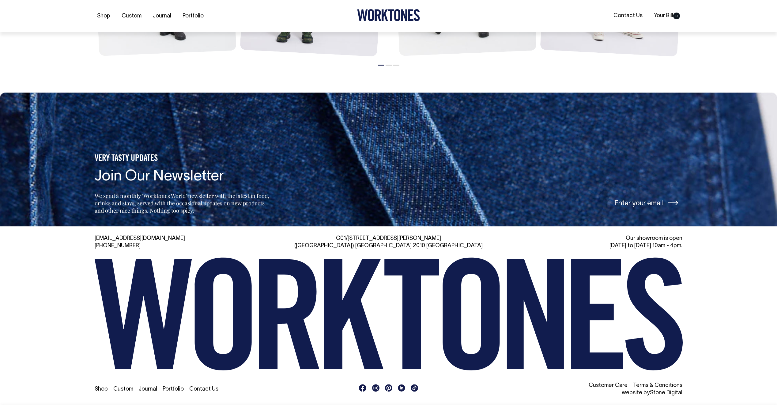 Image resolution: width=777 pixels, height=405 pixels. Describe the element at coordinates (381, 65) in the screenshot. I see `button: 1 of 3` at that location.